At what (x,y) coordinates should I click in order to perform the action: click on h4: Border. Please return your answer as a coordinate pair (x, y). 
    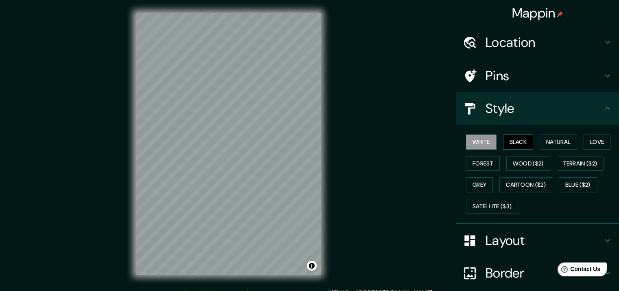
    Looking at the image, I should click on (544, 273).